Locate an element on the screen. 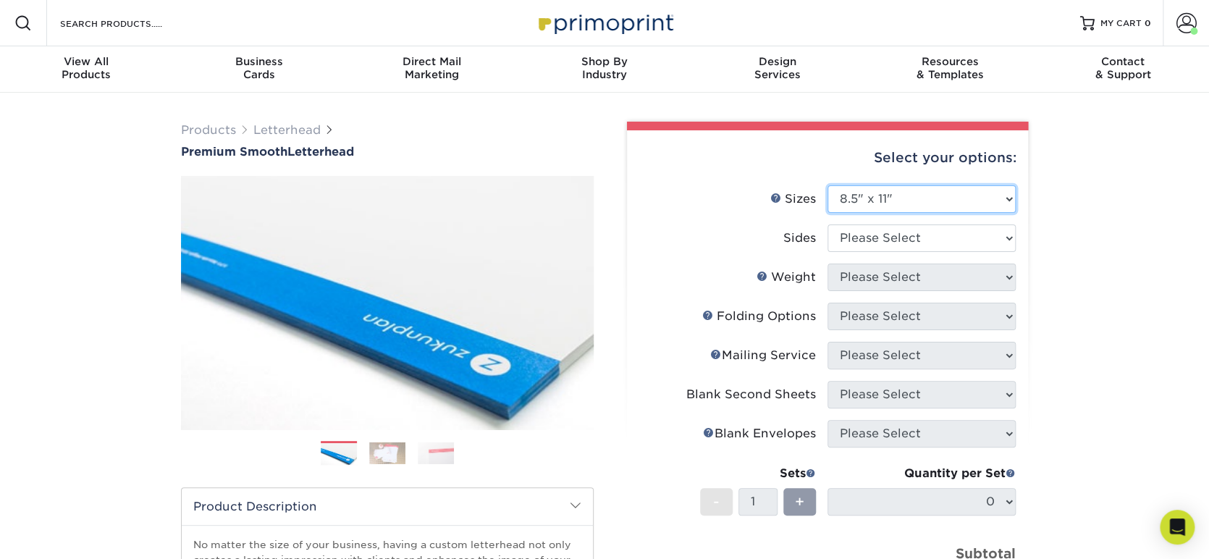 Image resolution: width=1209 pixels, height=559 pixels. div: Industry is located at coordinates (604, 68).